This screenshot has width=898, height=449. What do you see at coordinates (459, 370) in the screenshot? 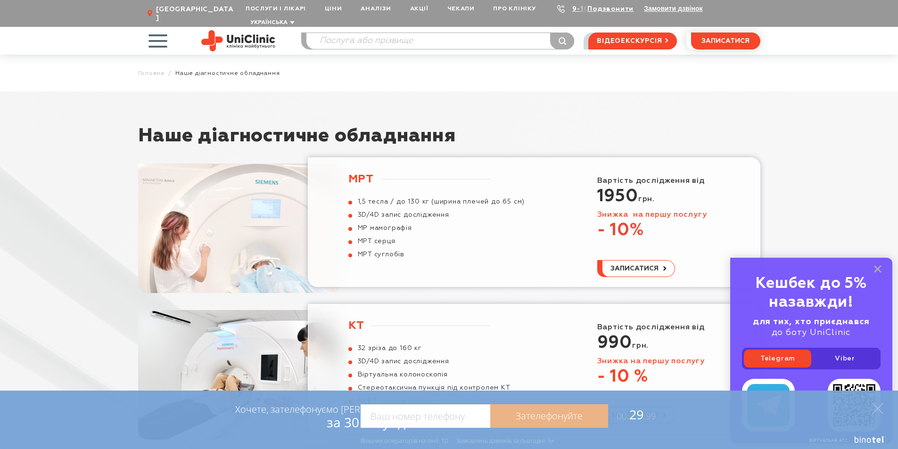
I see `a: КТ 32 зріза до 160 кг 3D/4D запис дослідження Віртуальна колоноскопія Стереотаксична пункція під ...` at bounding box center [459, 370].